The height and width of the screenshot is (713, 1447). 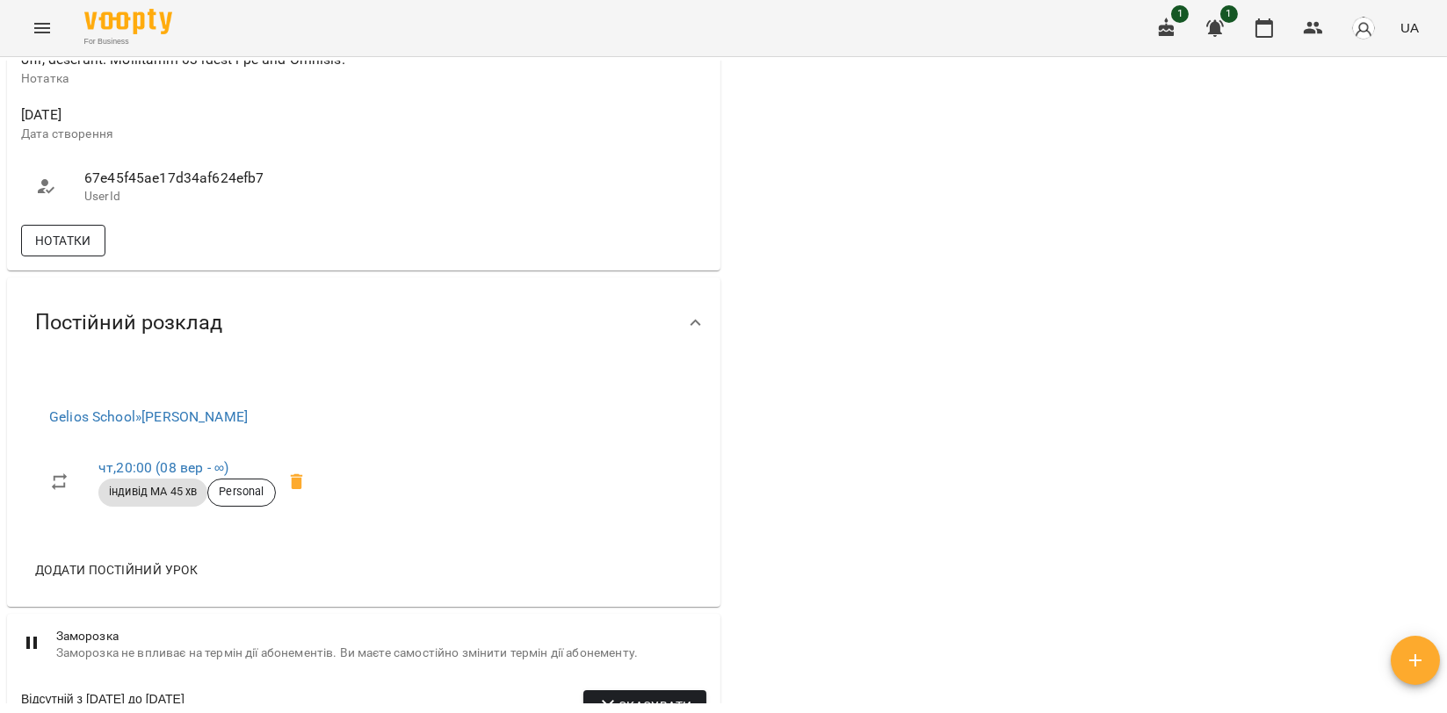 What do you see at coordinates (215, 197) in the screenshot?
I see `p: UserId` at bounding box center [215, 197].